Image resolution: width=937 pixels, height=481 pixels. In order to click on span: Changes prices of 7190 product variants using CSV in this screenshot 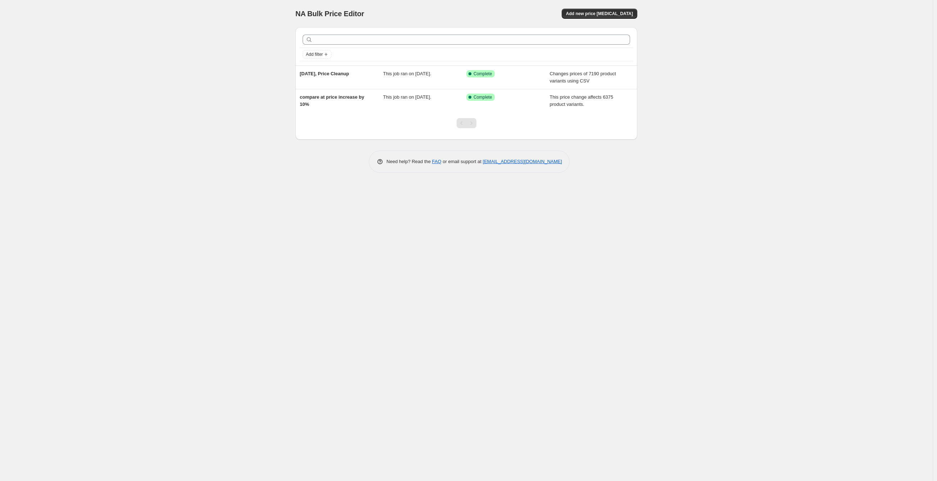, I will do `click(583, 77)`.